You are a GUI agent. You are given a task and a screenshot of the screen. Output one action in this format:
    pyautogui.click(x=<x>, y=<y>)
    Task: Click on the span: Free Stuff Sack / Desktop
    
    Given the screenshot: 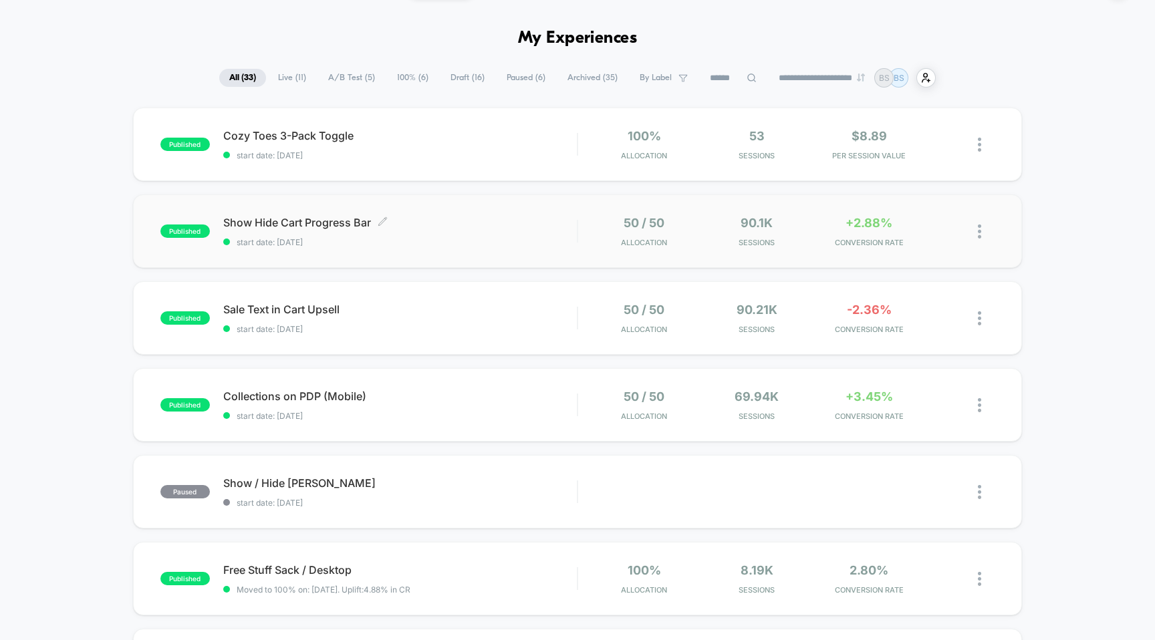 What is the action you would take?
    pyautogui.click(x=400, y=570)
    